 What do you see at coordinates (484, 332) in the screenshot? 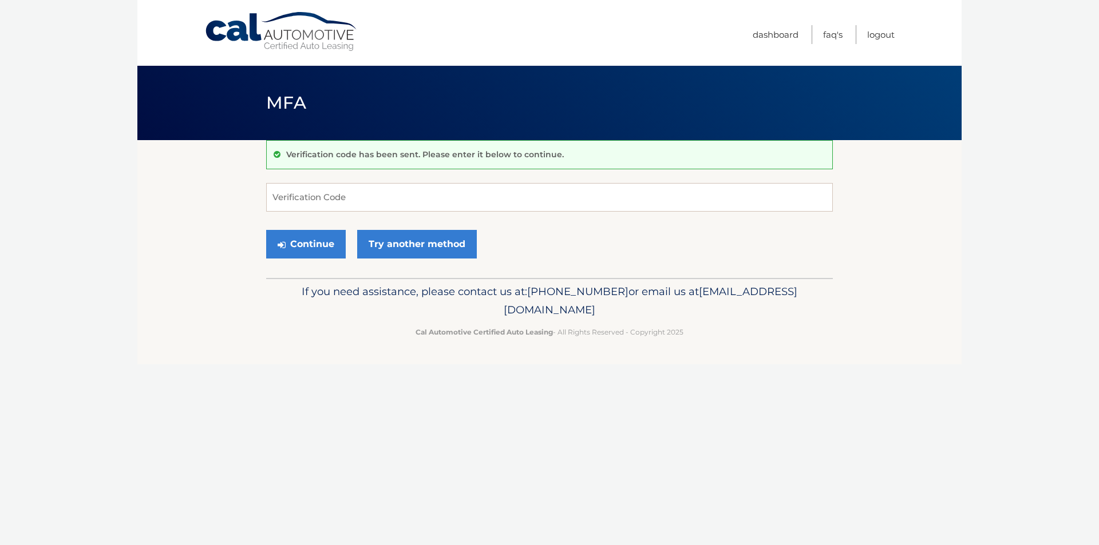
I see `strong: Cal Automotive Certified Auto Leasing` at bounding box center [484, 332].